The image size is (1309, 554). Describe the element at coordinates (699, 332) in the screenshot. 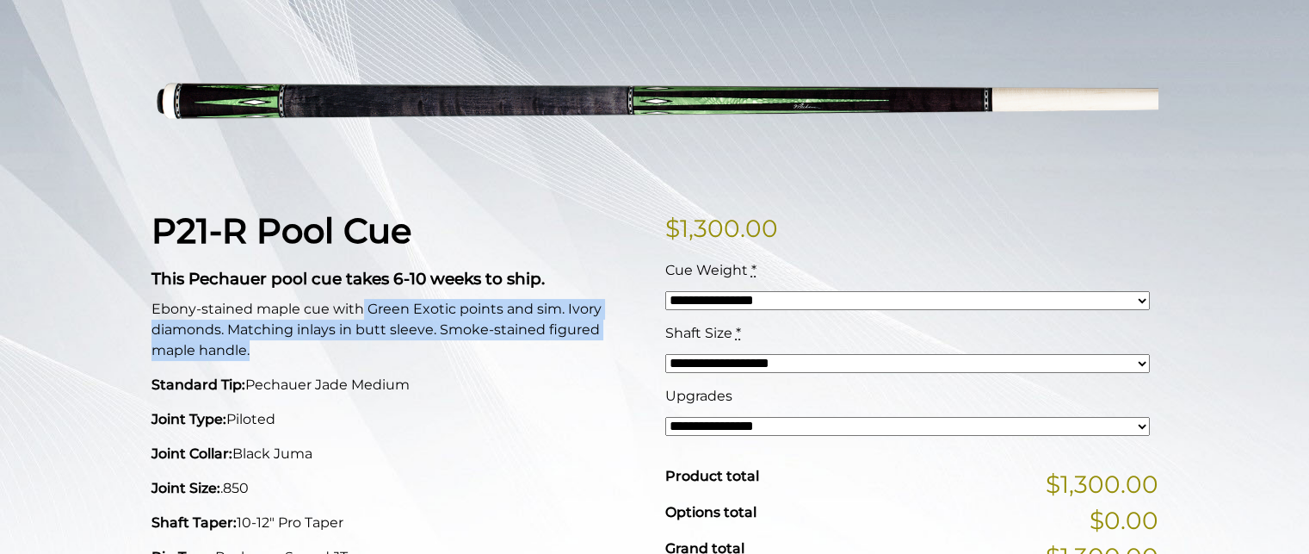

I see `span: Shaft Size` at that location.